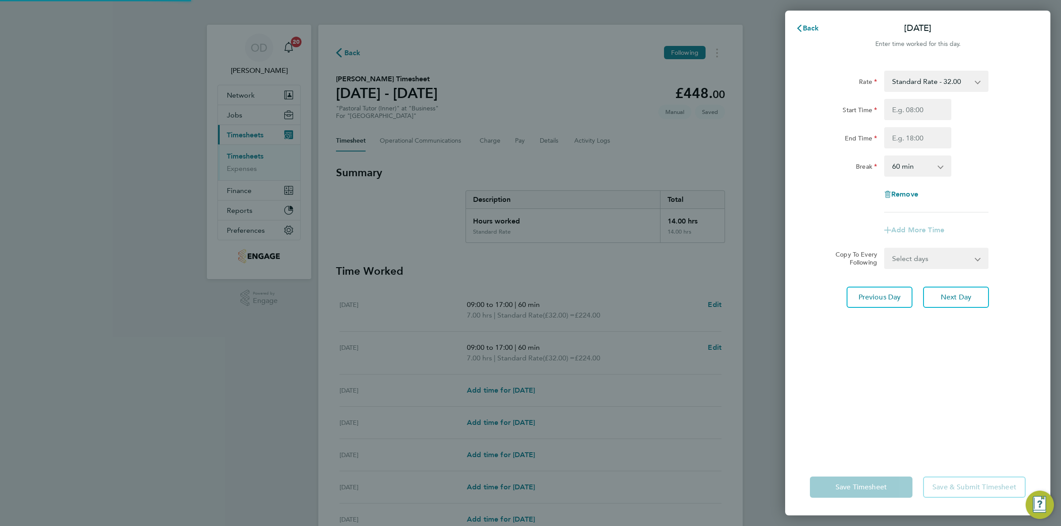 This screenshot has height=526, width=1061. What do you see at coordinates (956, 297) in the screenshot?
I see `span: Next Day` at bounding box center [956, 297].